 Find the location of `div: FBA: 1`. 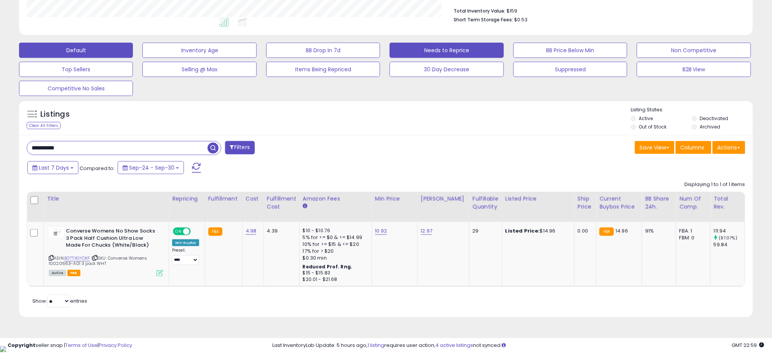

div: FBA: 1 is located at coordinates (692, 231).